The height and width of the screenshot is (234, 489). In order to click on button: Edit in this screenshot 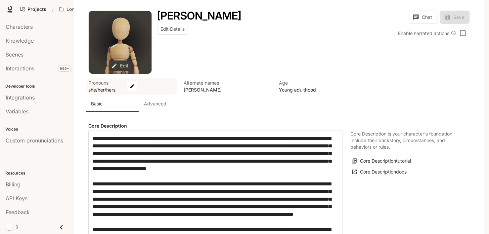, I will do `click(120, 66)`.